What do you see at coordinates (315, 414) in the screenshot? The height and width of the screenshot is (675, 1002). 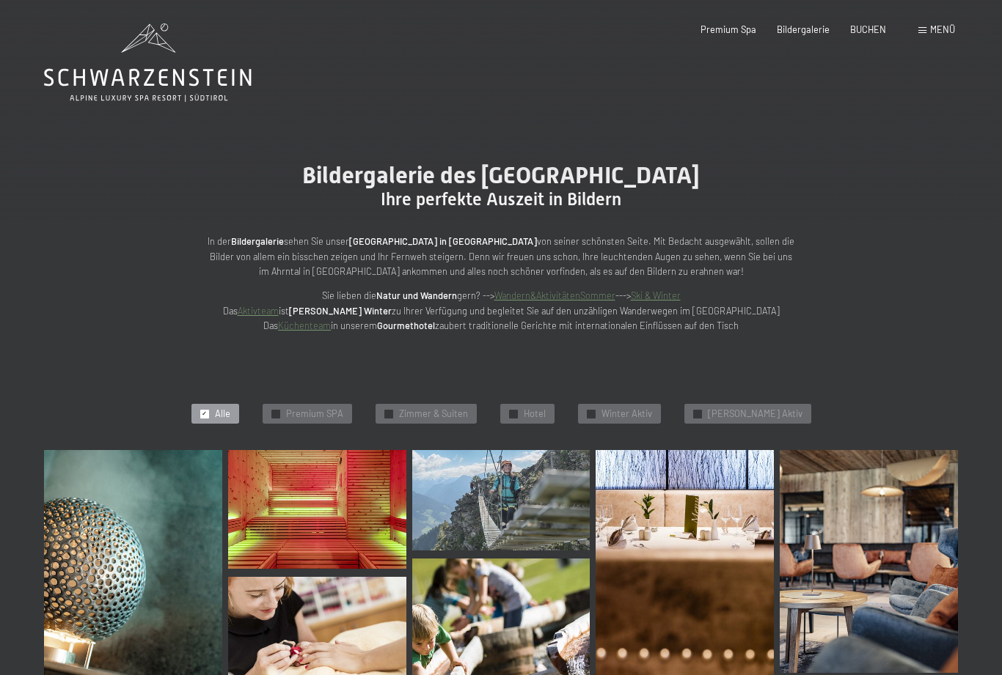 I see `span: Premium SPA` at bounding box center [315, 414].